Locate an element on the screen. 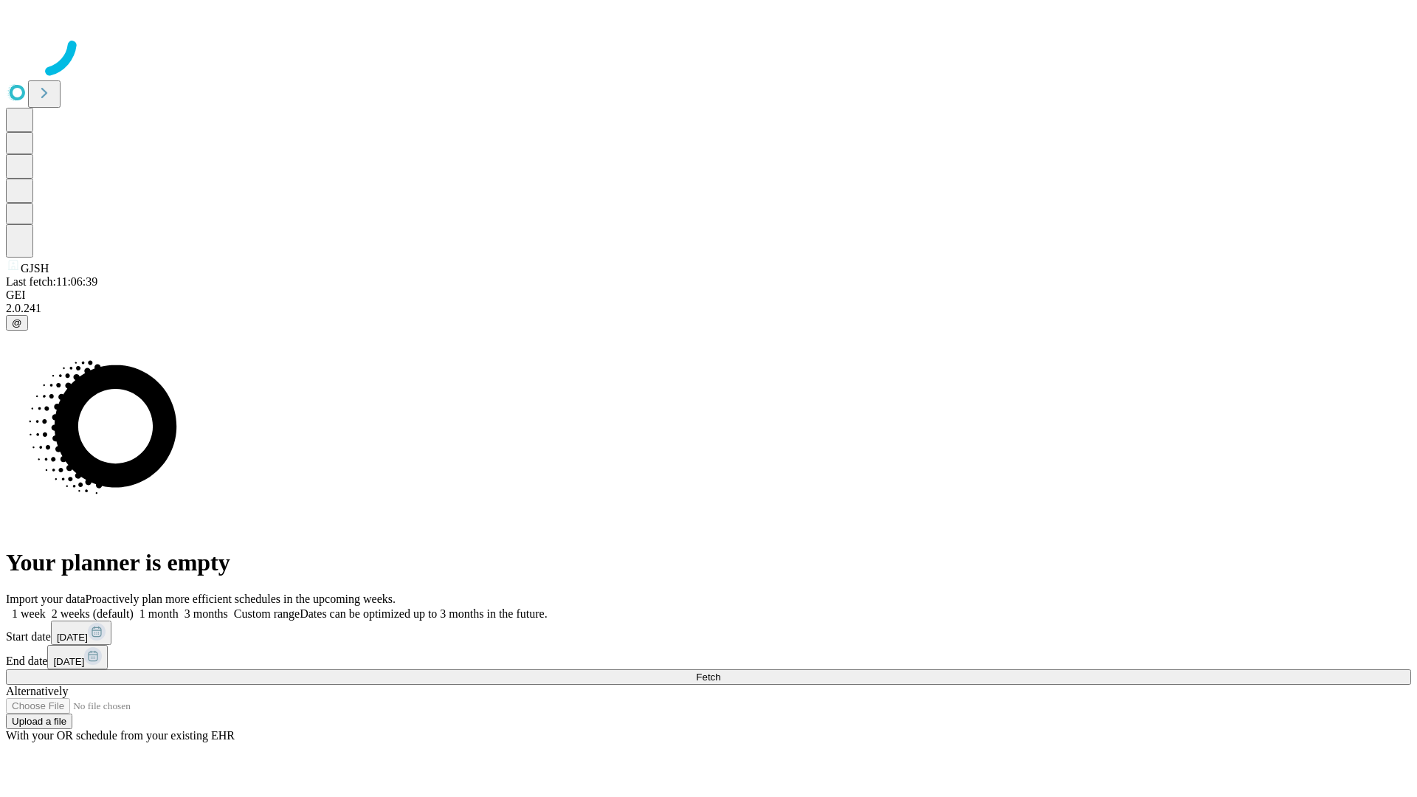 This screenshot has width=1417, height=797. span: Dates can be optimized up to 3 months in the future. is located at coordinates (423, 613).